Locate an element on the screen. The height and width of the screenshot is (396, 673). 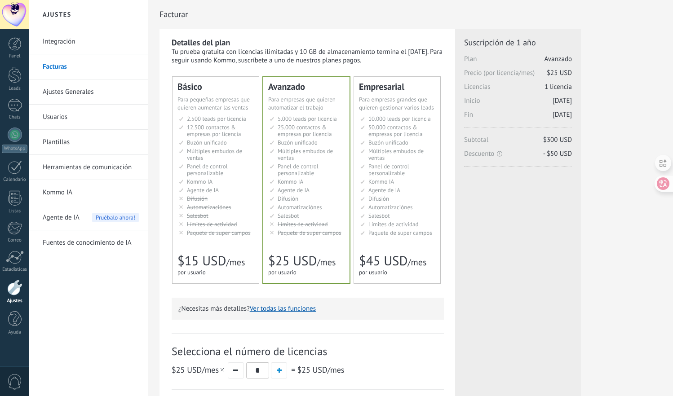
a: Kommo IA is located at coordinates (91, 193).